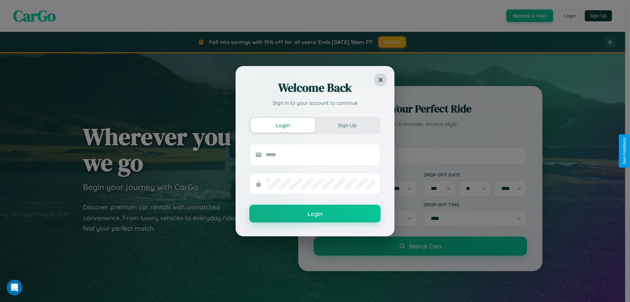 The height and width of the screenshot is (302, 630). What do you see at coordinates (315, 88) in the screenshot?
I see `h2: Welcome Back` at bounding box center [315, 88].